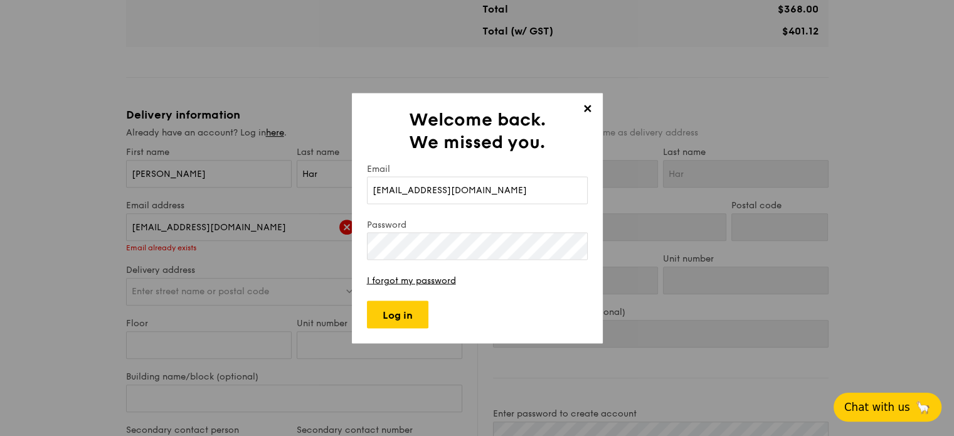 The width and height of the screenshot is (954, 436). I want to click on a: I forgot my password, so click(411, 280).